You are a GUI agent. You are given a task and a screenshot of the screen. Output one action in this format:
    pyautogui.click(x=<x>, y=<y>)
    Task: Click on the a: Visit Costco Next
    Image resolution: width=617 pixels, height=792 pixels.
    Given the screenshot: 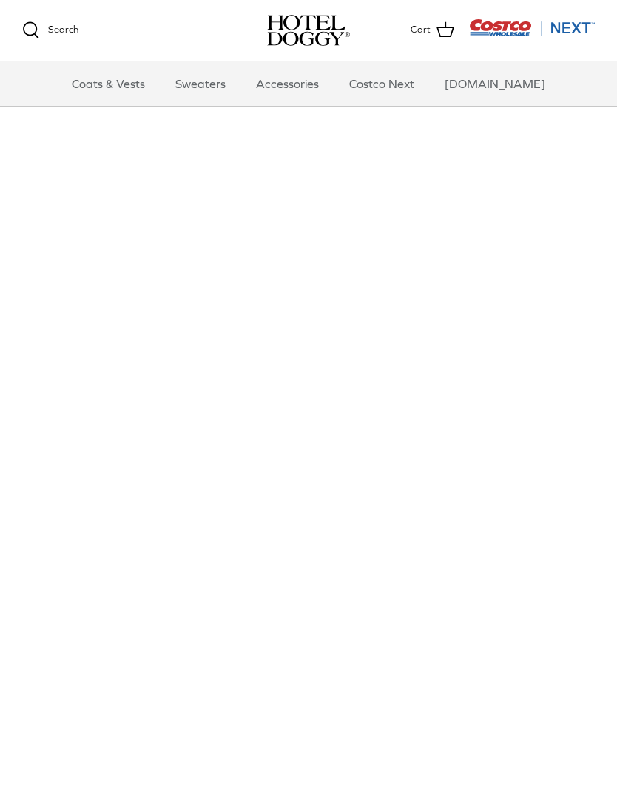 What is the action you would take?
    pyautogui.click(x=532, y=33)
    